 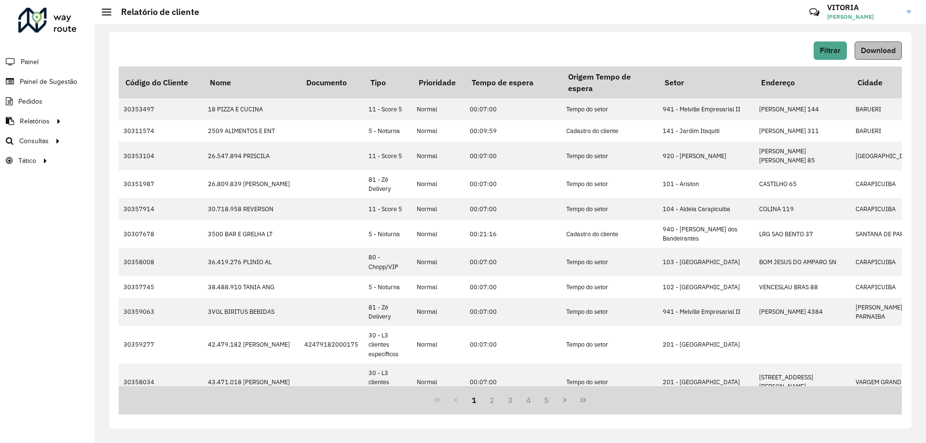 What do you see at coordinates (830, 51) in the screenshot?
I see `button: Filtrar` at bounding box center [830, 51].